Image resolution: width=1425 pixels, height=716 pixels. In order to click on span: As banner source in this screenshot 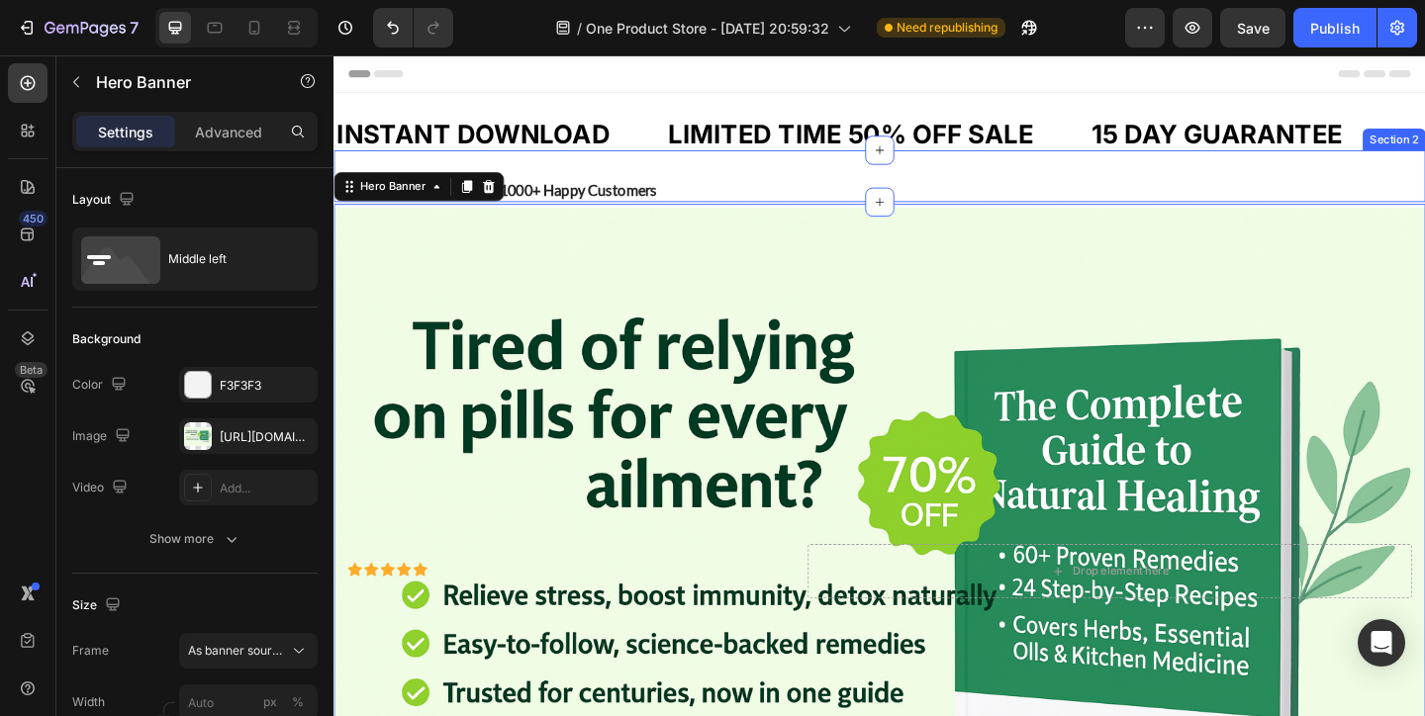, I will do `click(236, 651)`.